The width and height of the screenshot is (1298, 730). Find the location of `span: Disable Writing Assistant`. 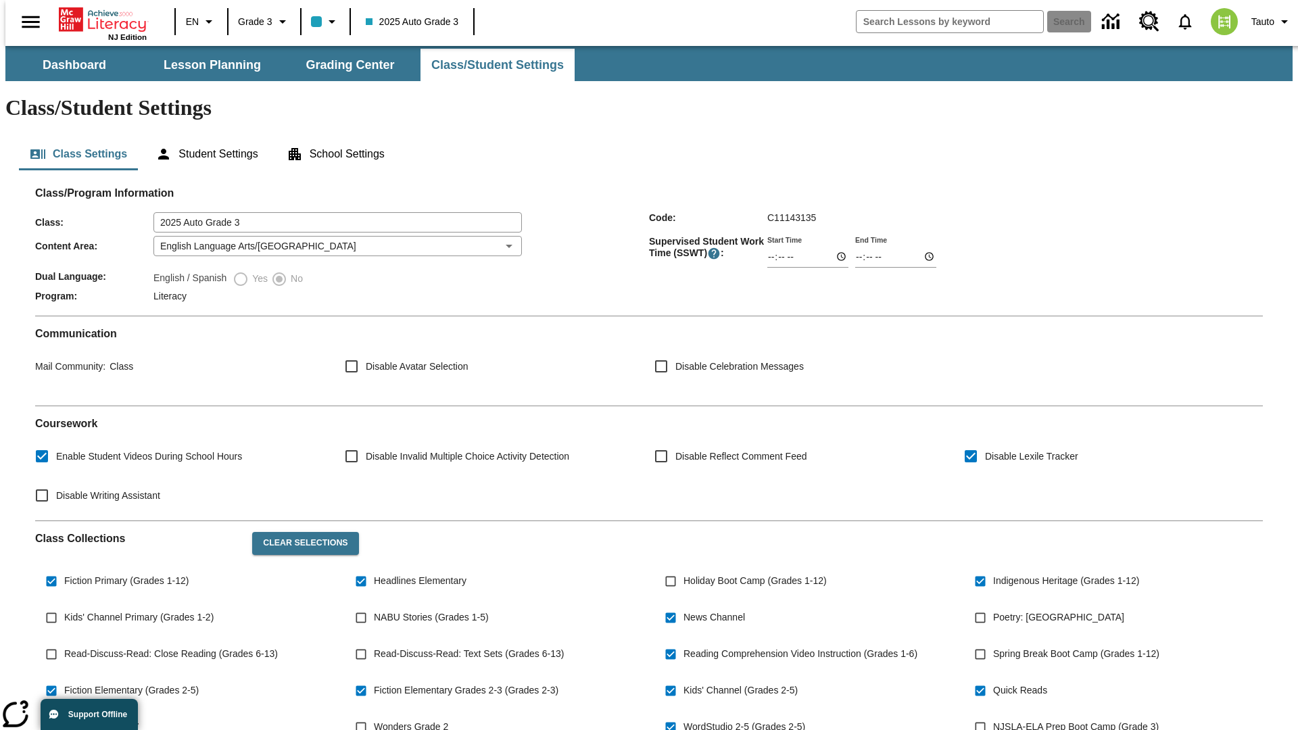

span: Disable Writing Assistant is located at coordinates (108, 496).